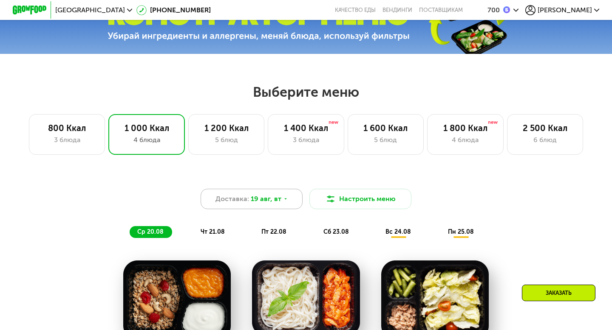 The width and height of the screenshot is (612, 330). What do you see at coordinates (305, 128) in the screenshot?
I see `div: 1 400 Ккал` at bounding box center [305, 128].